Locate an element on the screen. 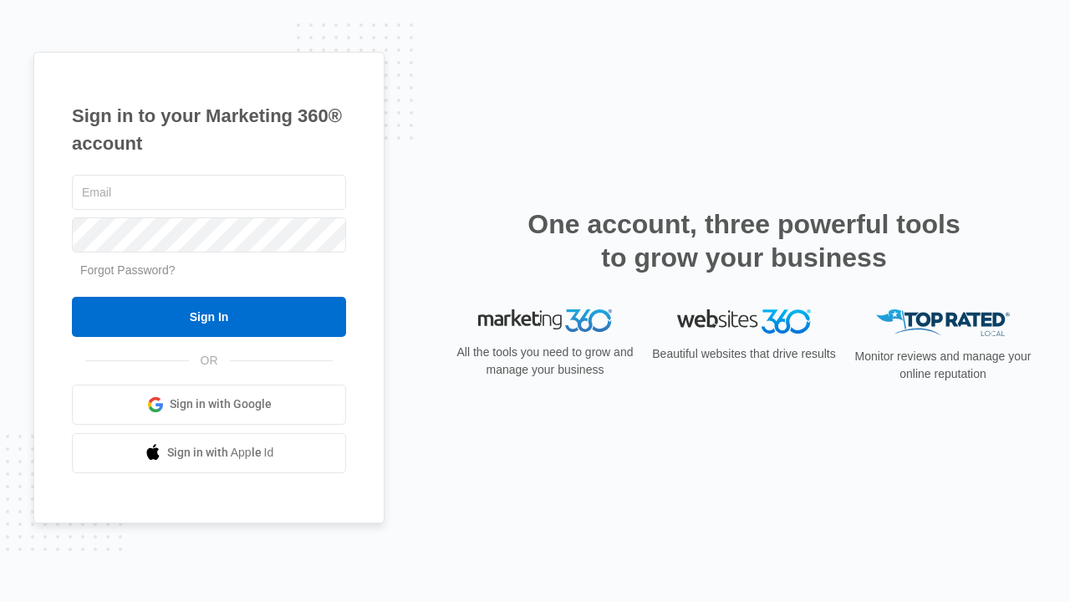 The width and height of the screenshot is (1070, 602). img: Top Rated Local is located at coordinates (943, 323).